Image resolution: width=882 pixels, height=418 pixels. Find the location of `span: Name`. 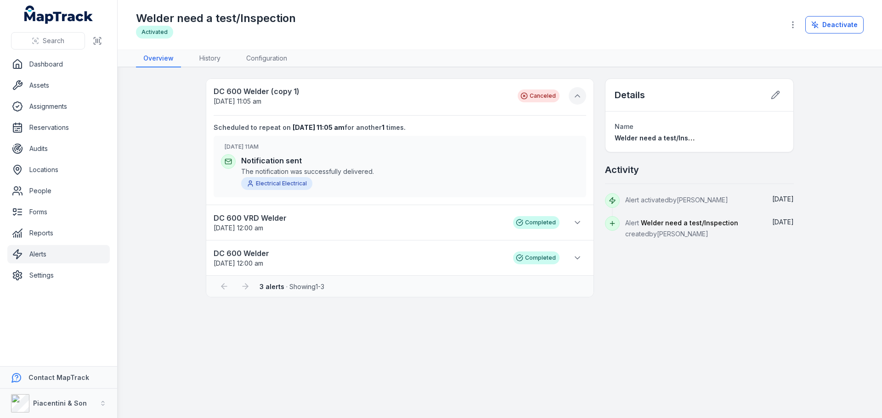

span: Name is located at coordinates (624, 126).